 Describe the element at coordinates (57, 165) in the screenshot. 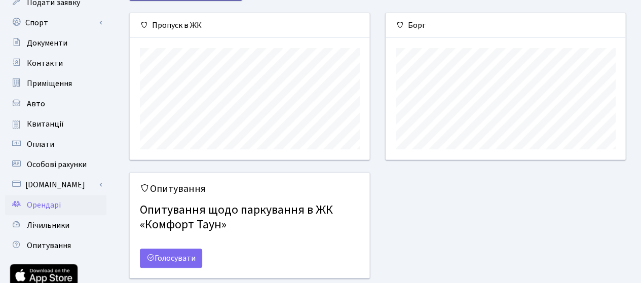

I see `span: Особові рахунки` at that location.